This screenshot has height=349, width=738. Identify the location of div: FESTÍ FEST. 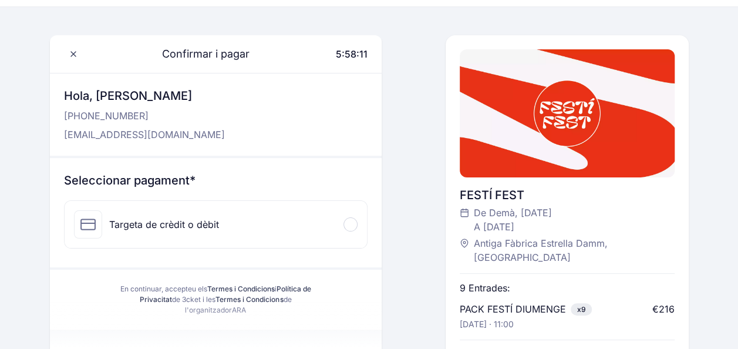
(566, 195).